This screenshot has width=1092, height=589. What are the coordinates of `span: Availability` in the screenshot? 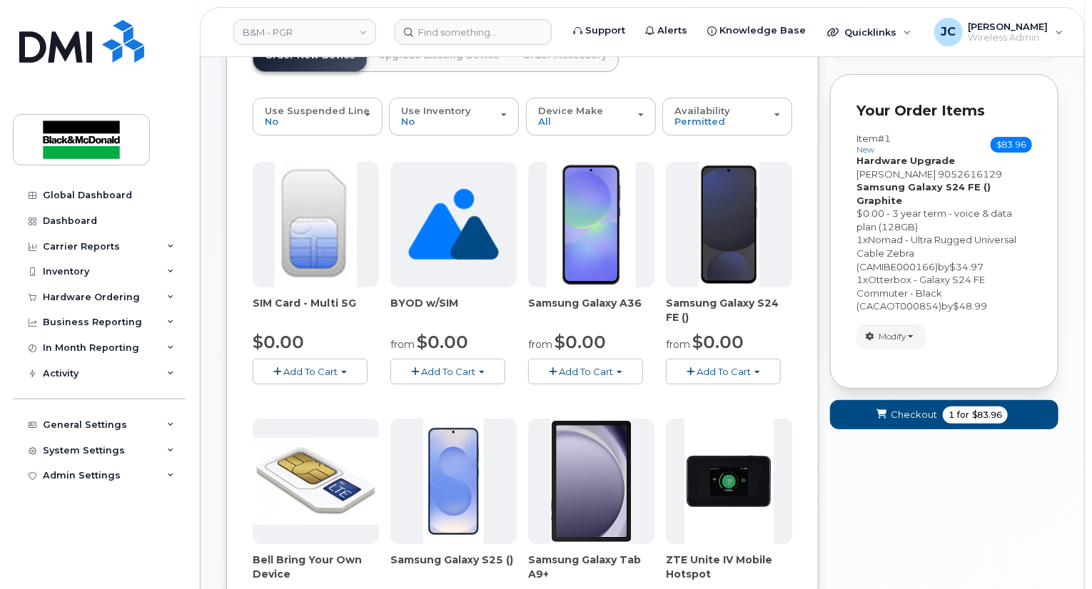 It's located at (702, 111).